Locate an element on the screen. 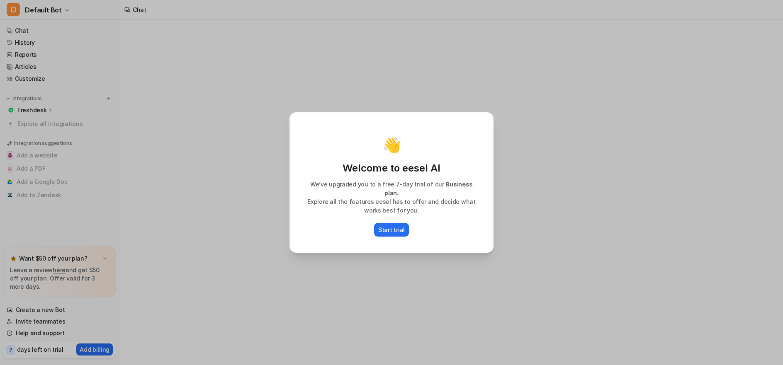 This screenshot has height=365, width=783. p: We’ve upgraded you to a free 7-day trial of our is located at coordinates (392, 189).